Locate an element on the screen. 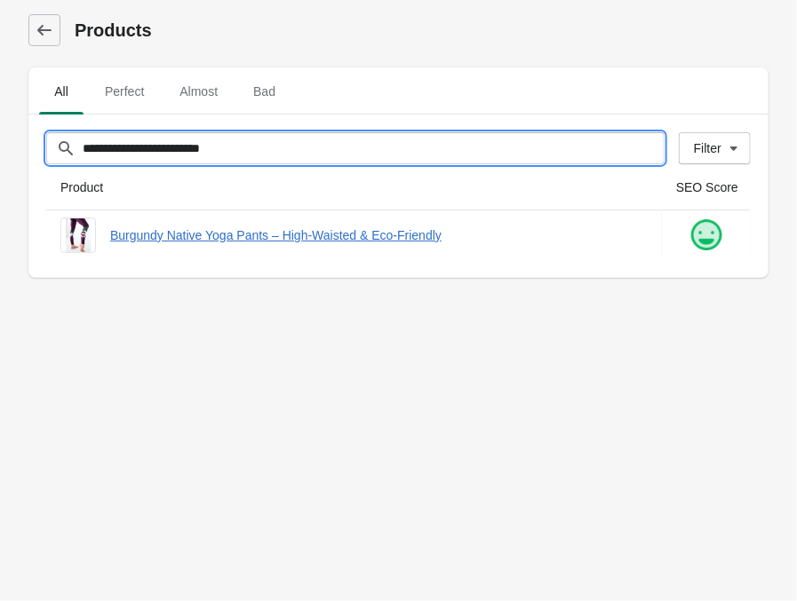  button: All is located at coordinates (61, 91).